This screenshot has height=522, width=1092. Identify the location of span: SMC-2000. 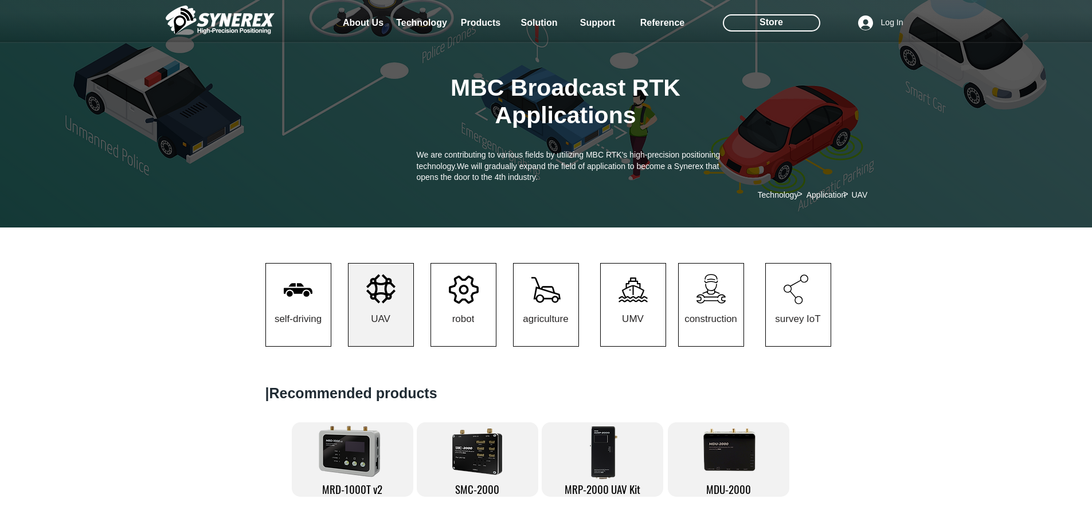
(477, 489).